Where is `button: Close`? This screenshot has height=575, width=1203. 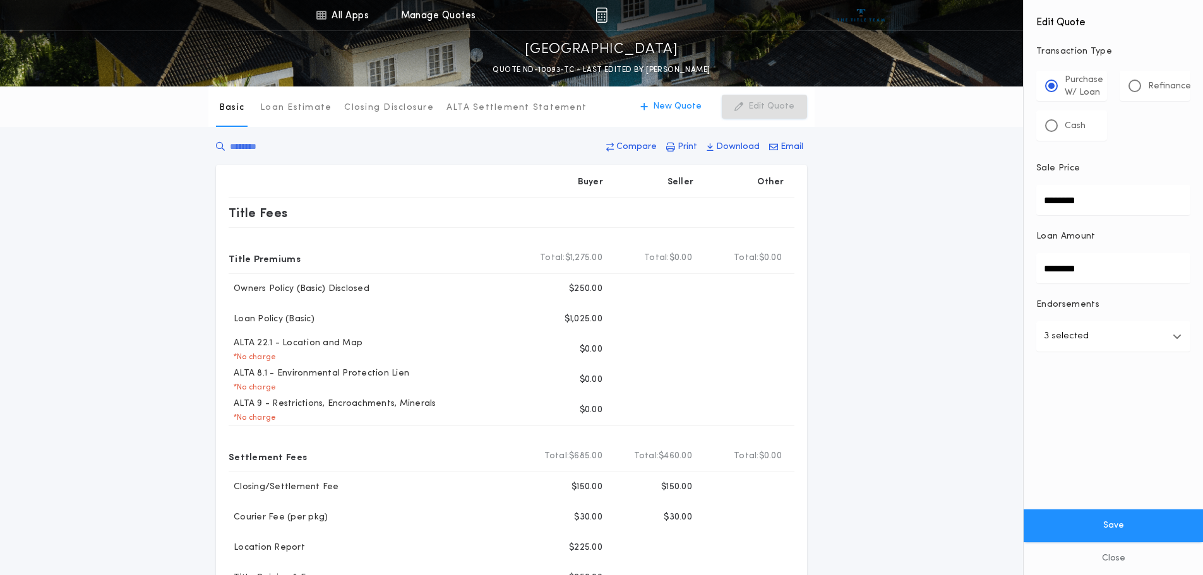 button: Close is located at coordinates (1113, 559).